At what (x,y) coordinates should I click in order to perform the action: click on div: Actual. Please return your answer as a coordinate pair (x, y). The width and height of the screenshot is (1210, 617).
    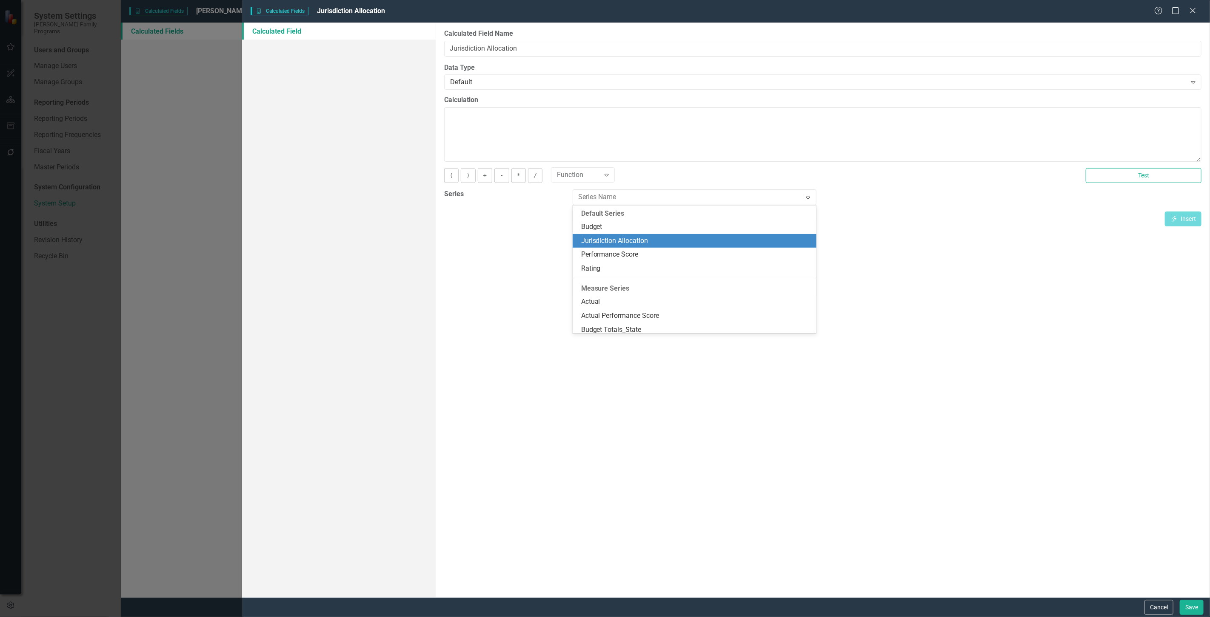
    Looking at the image, I should click on (696, 302).